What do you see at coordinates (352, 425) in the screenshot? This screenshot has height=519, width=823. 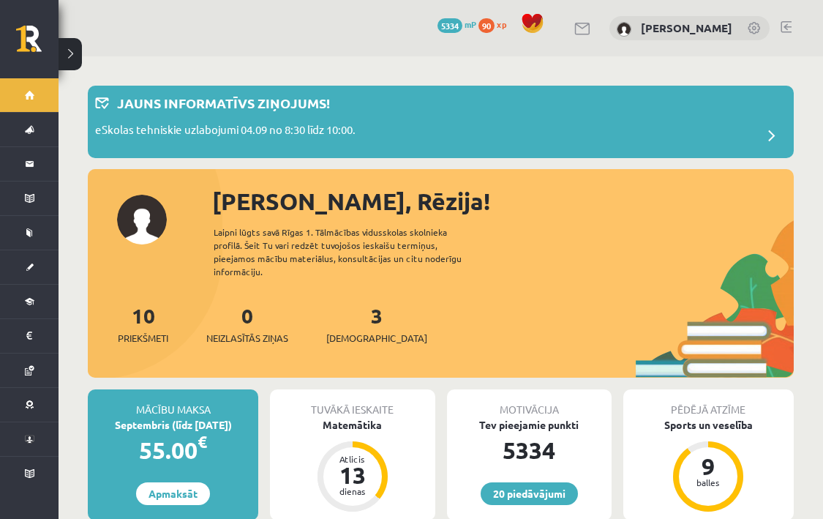 I see `div: Matemātika` at bounding box center [352, 425].